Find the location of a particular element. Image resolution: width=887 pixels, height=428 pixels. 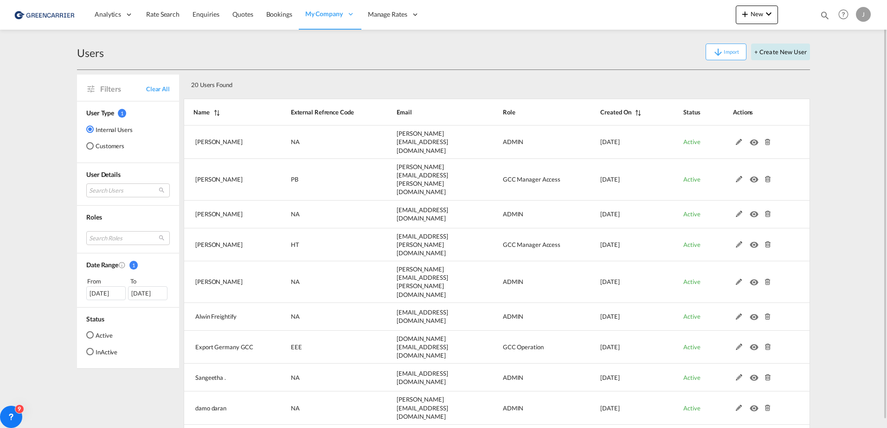

td: GCC Operation is located at coordinates (528, 348).